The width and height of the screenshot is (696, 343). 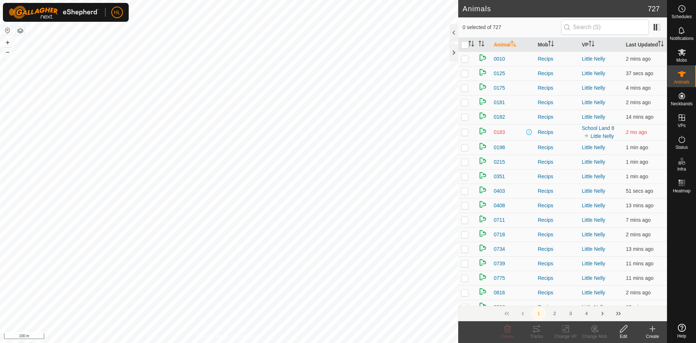 What do you see at coordinates (499, 205) in the screenshot?
I see `span: 0408` at bounding box center [499, 205].